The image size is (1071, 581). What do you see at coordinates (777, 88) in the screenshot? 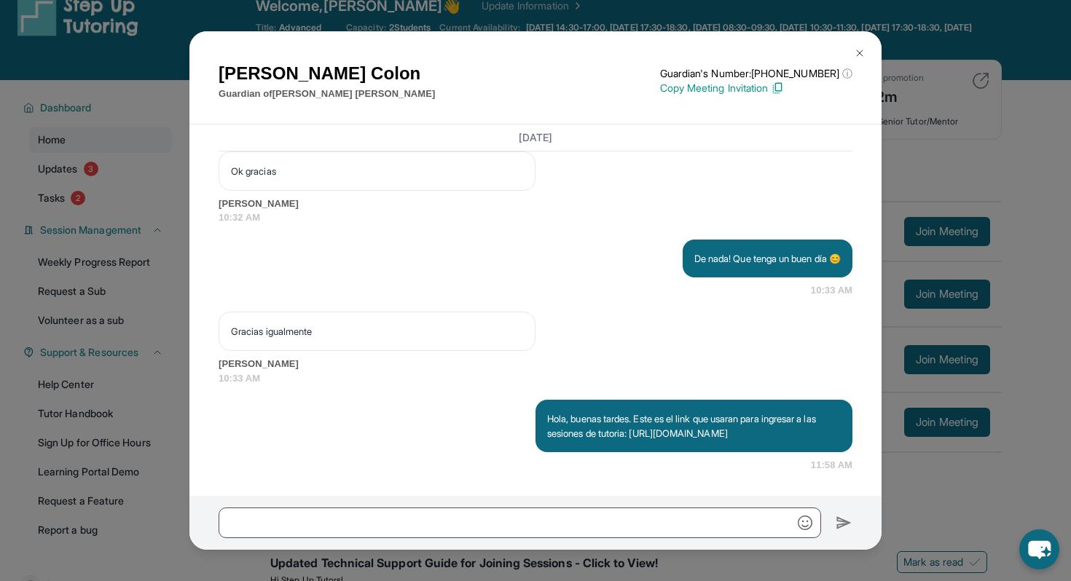
I see `img: Copy Icon` at bounding box center [777, 88].